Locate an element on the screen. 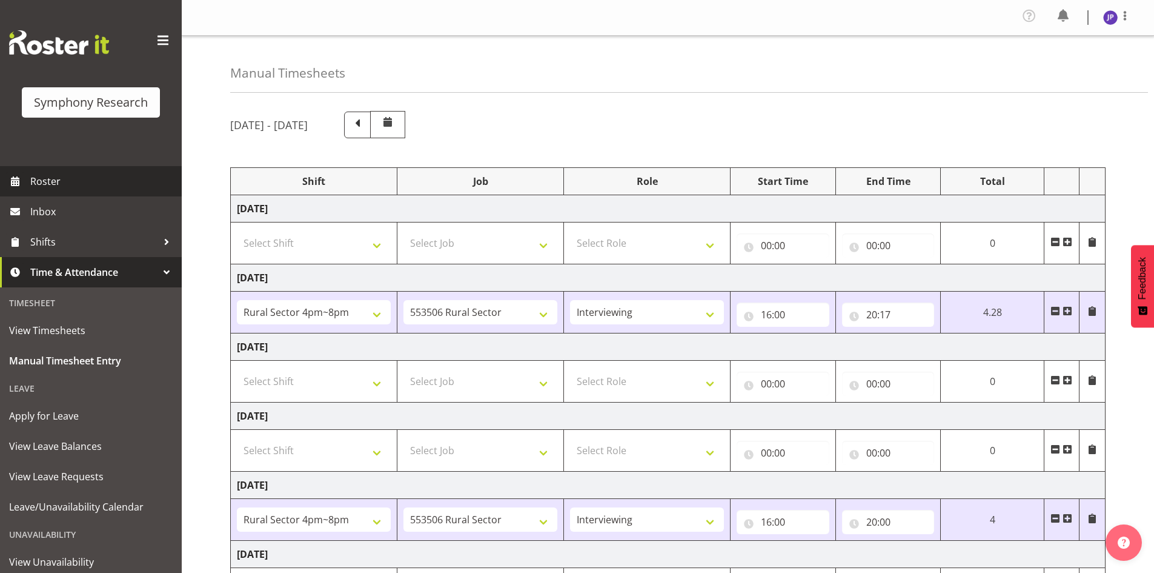 The image size is (1154, 573). td: 4 is located at coordinates (992, 519).